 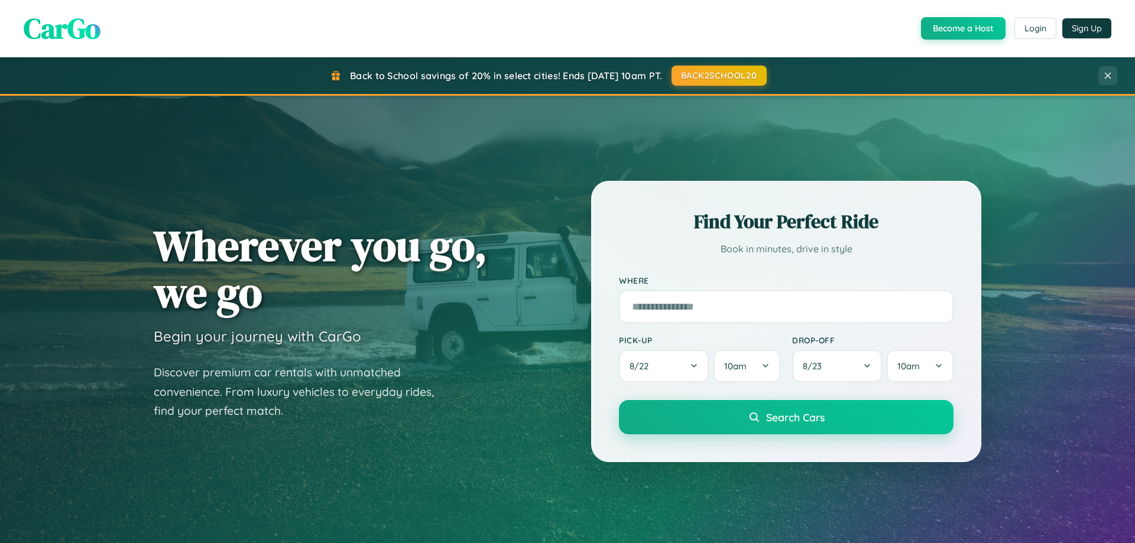 I want to click on button: Become a Host, so click(x=963, y=28).